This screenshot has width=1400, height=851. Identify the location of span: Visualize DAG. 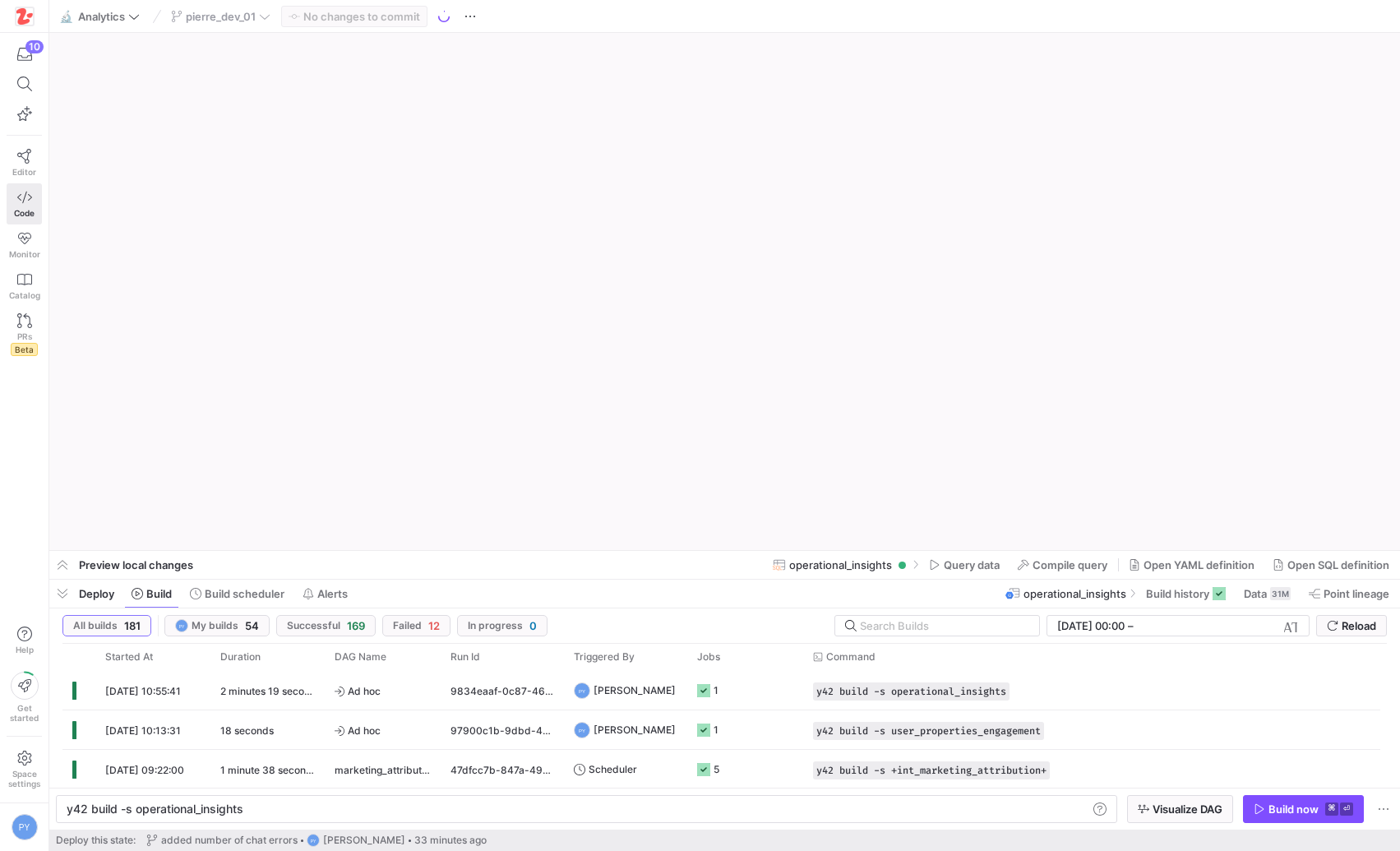
(1187, 809).